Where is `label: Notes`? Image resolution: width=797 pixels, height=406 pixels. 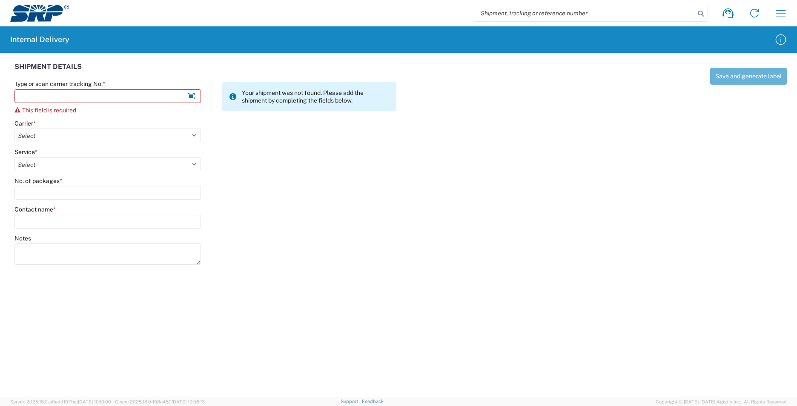
label: Notes is located at coordinates (23, 238).